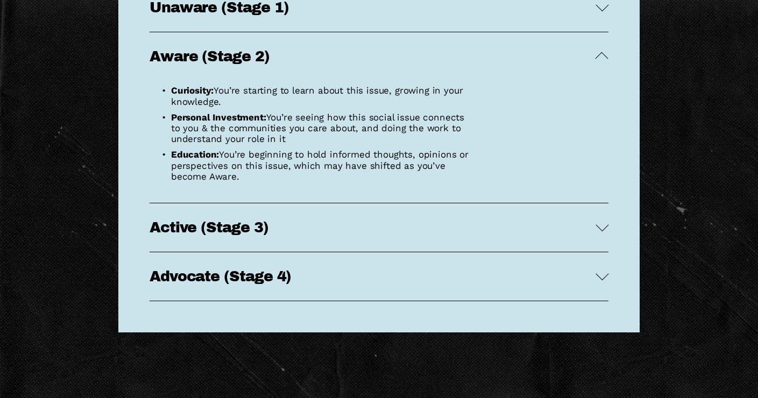  What do you see at coordinates (379, 228) in the screenshot?
I see `button: Active (Stage 3)` at bounding box center [379, 228].